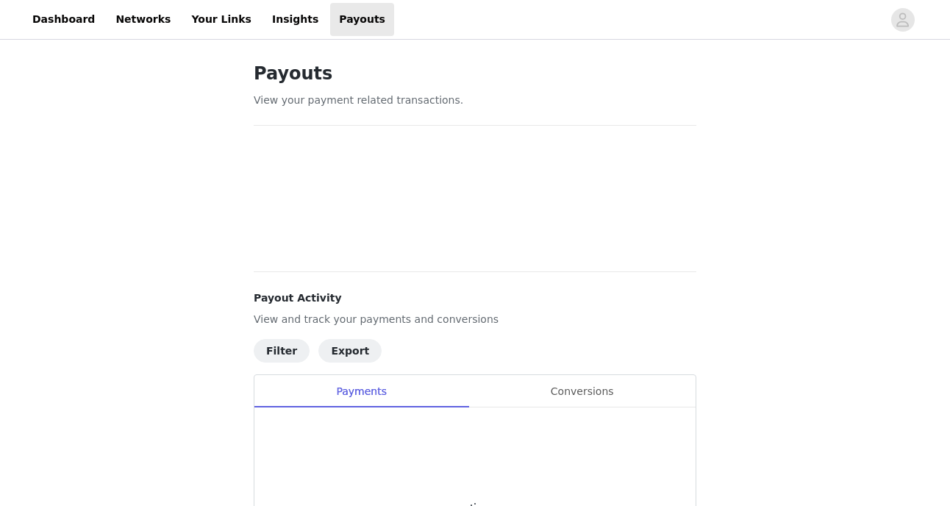 This screenshot has height=506, width=950. What do you see at coordinates (143, 19) in the screenshot?
I see `a: Networks` at bounding box center [143, 19].